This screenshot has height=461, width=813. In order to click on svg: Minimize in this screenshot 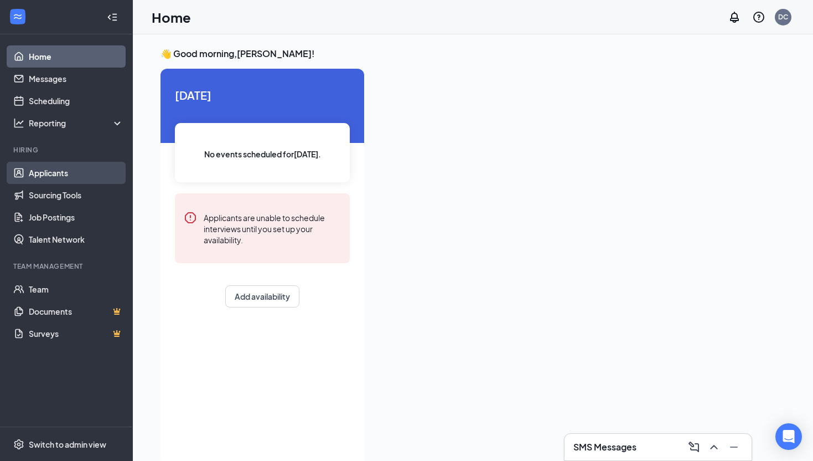, I will do `click(734, 447)`.